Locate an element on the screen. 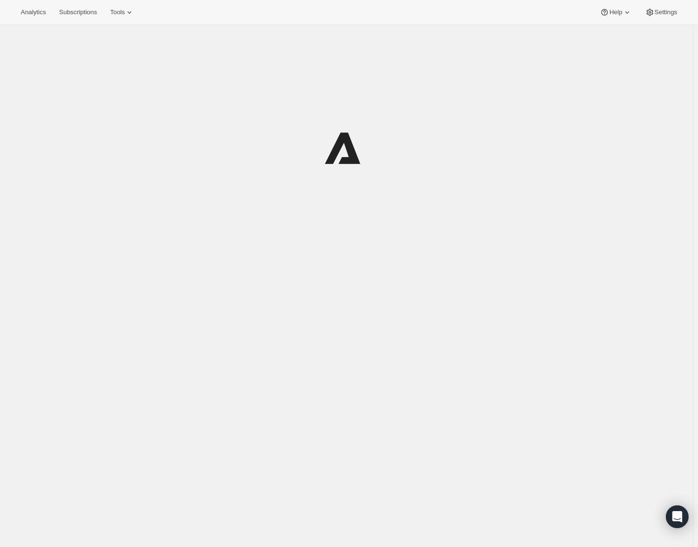  button: Tools is located at coordinates (122, 12).